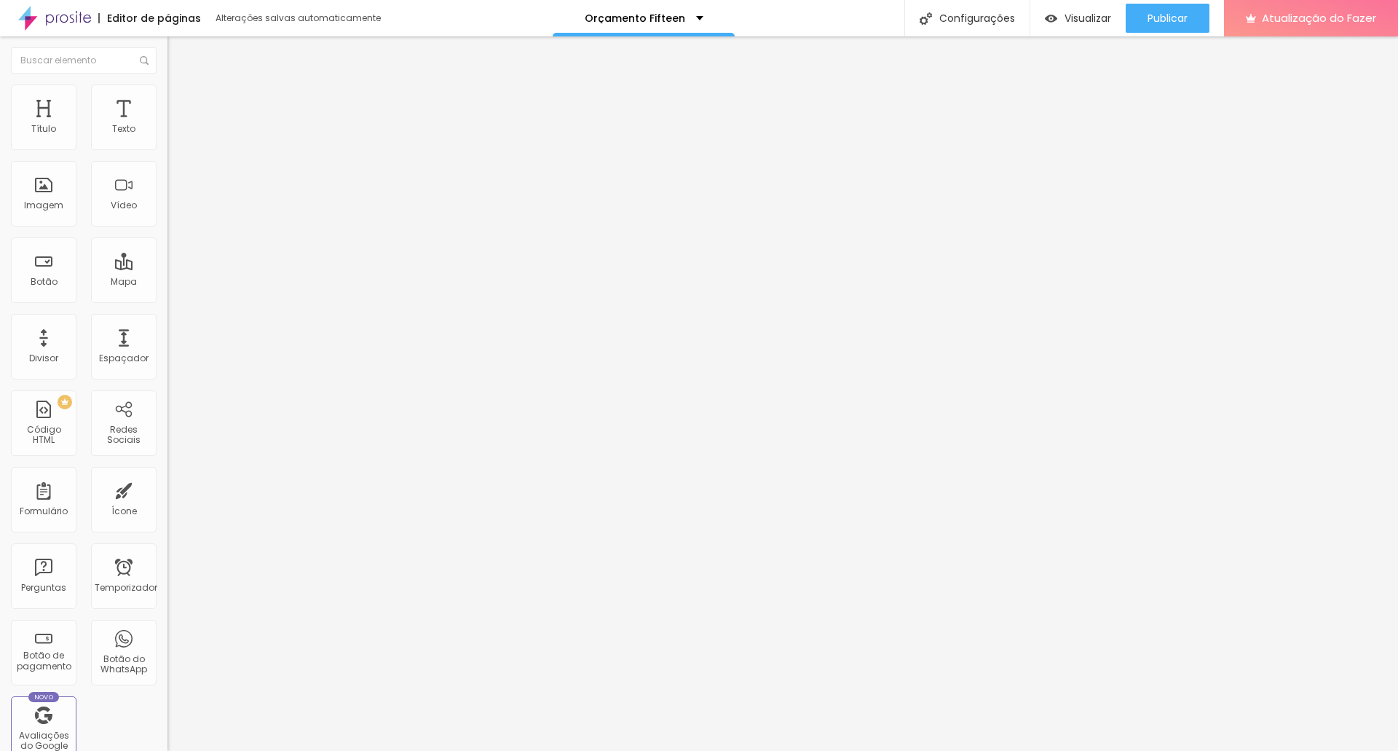 This screenshot has height=751, width=1398. Describe the element at coordinates (124, 511) in the screenshot. I see `font: Ícone` at that location.